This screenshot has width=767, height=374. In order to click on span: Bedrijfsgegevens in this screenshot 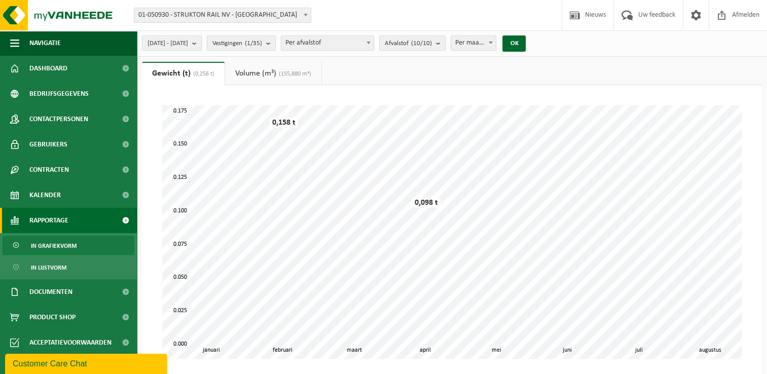, I will do `click(59, 94)`.